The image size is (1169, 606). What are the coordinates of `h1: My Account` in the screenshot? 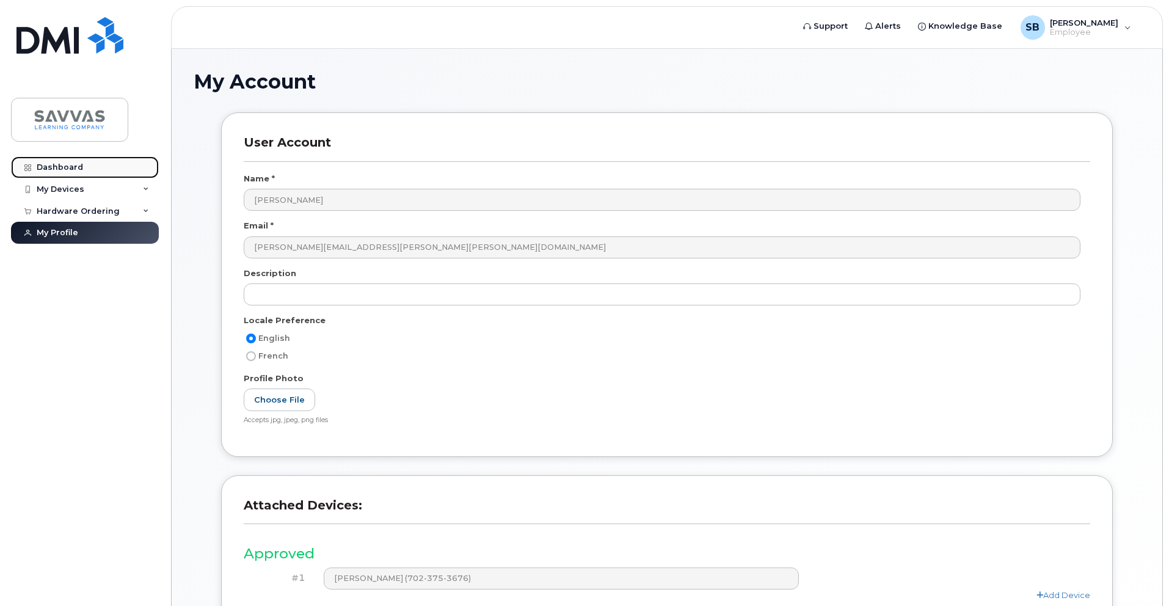 It's located at (667, 81).